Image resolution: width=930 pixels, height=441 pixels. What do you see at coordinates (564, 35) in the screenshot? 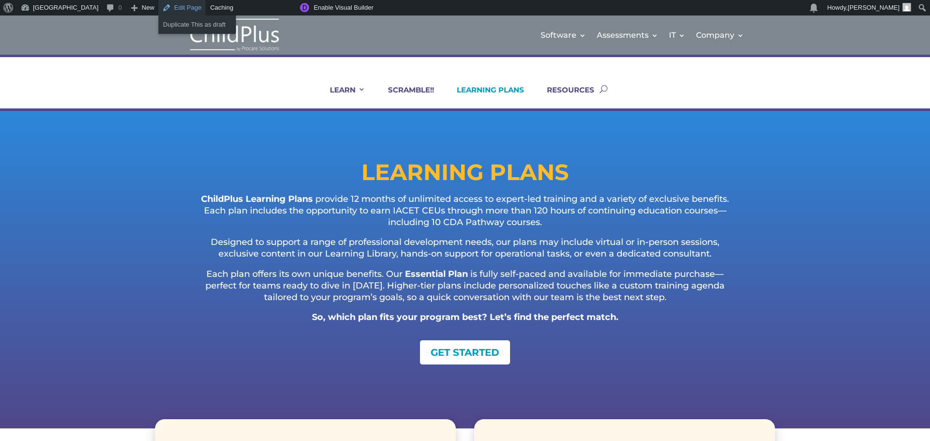
I see `a: Software` at bounding box center [564, 35].